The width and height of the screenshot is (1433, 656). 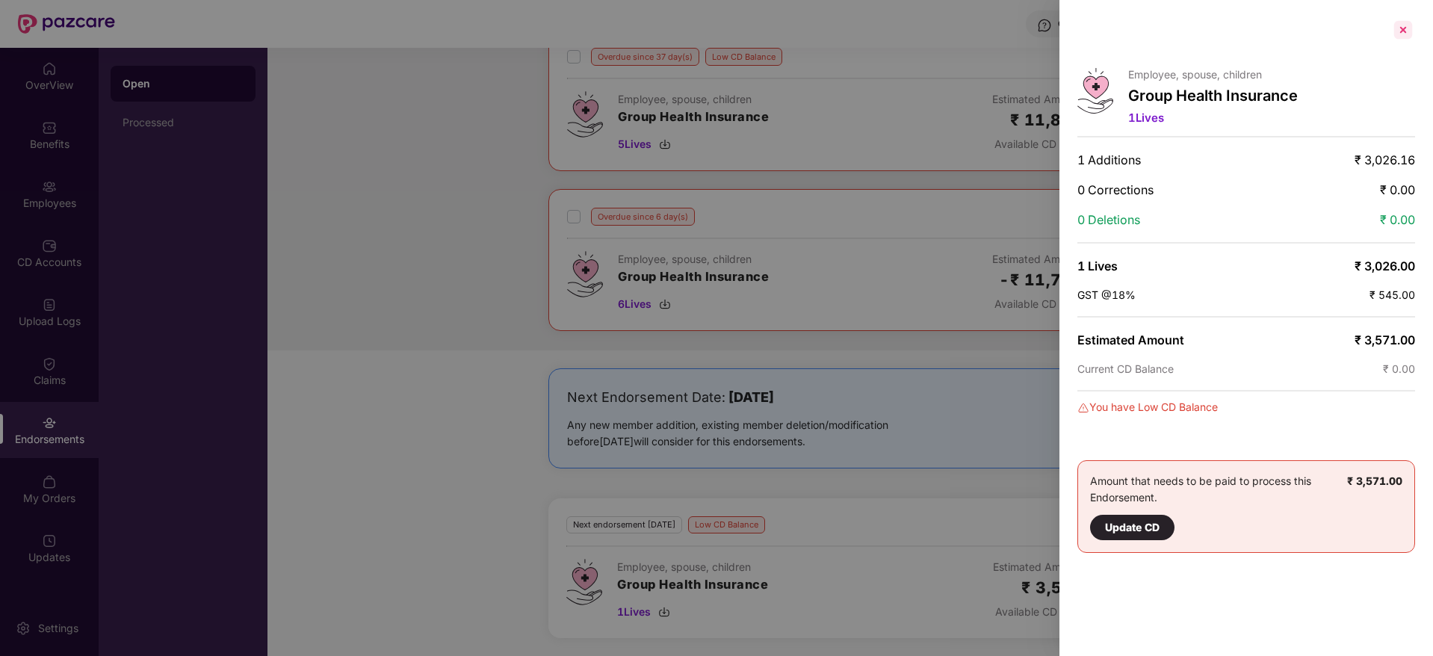 I want to click on span: ₹ 3,571.00, so click(x=1384, y=340).